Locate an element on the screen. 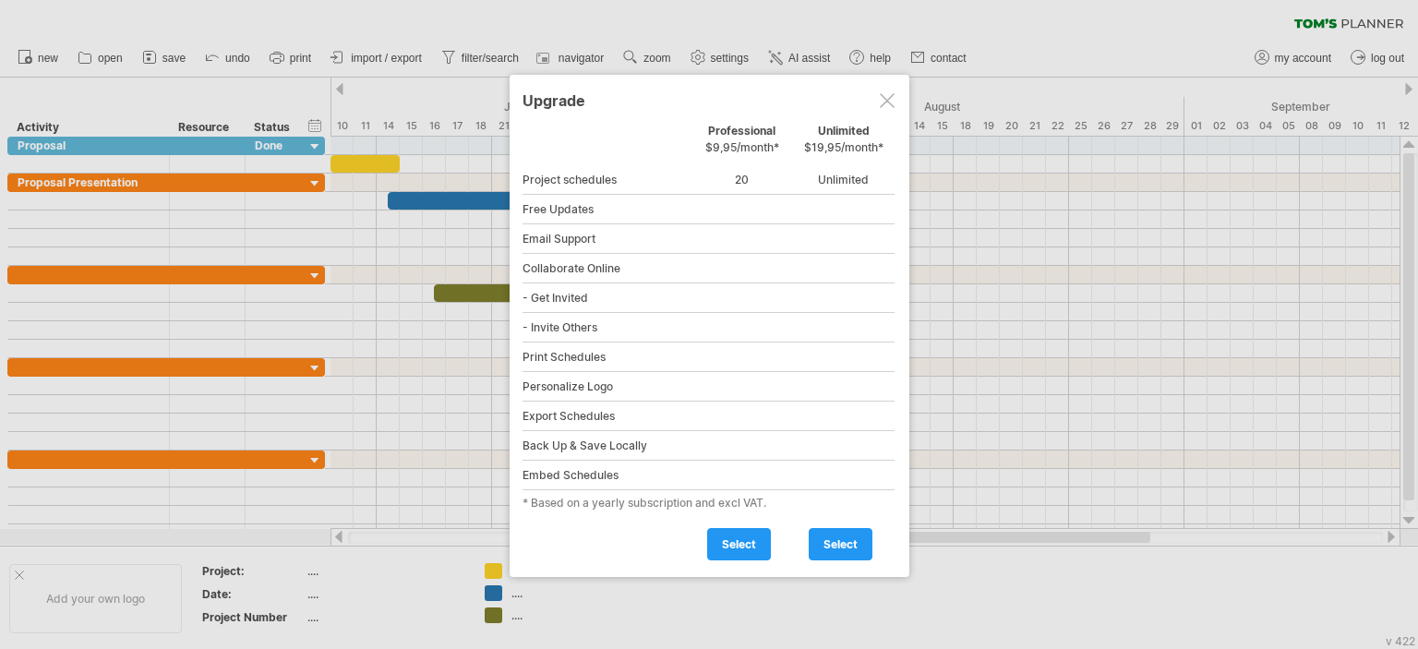  div: Upgrade is located at coordinates (709, 100).